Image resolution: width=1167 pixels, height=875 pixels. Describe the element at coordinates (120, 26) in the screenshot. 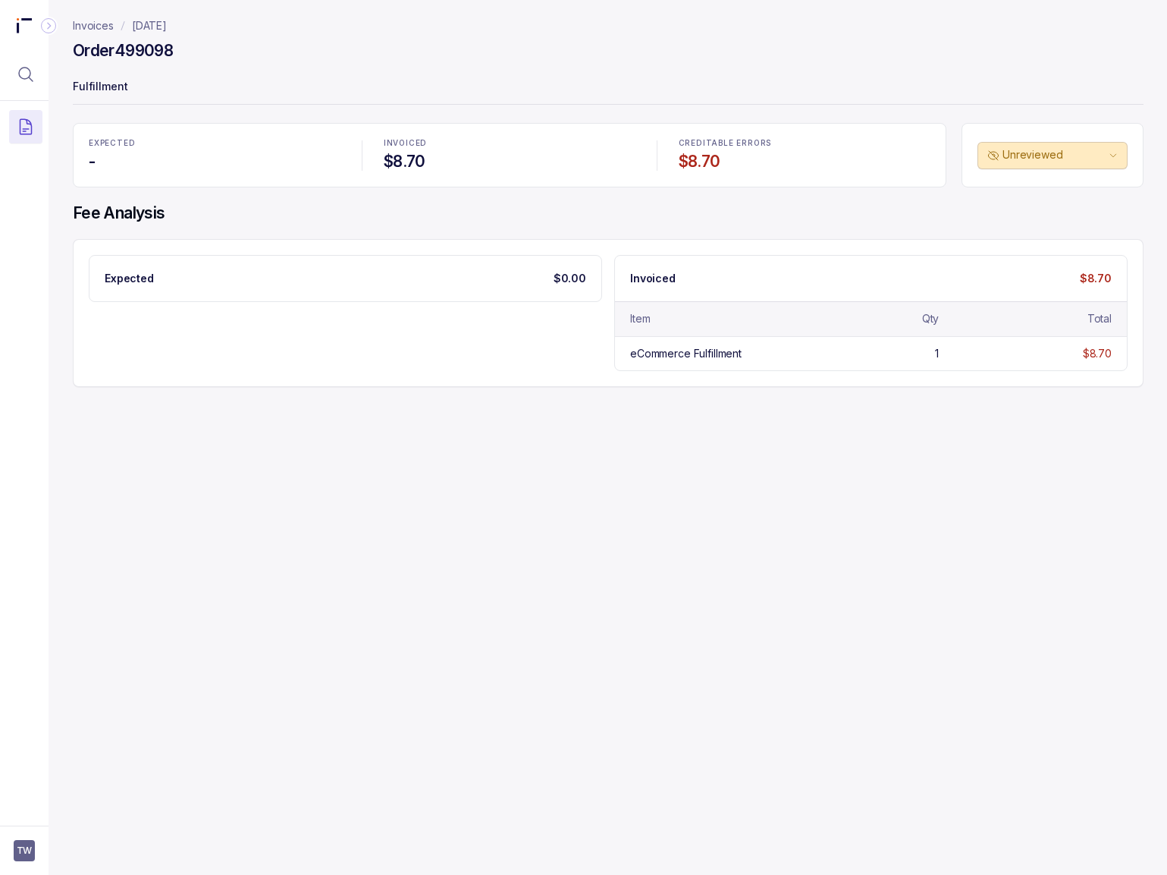

I see `nav: breadcrumb` at that location.